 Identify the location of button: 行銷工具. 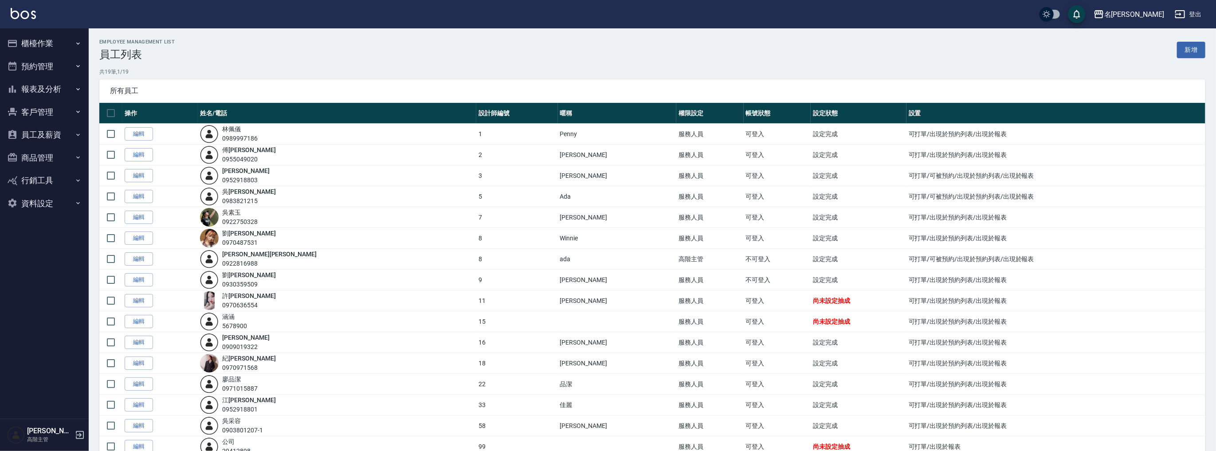
(44, 181).